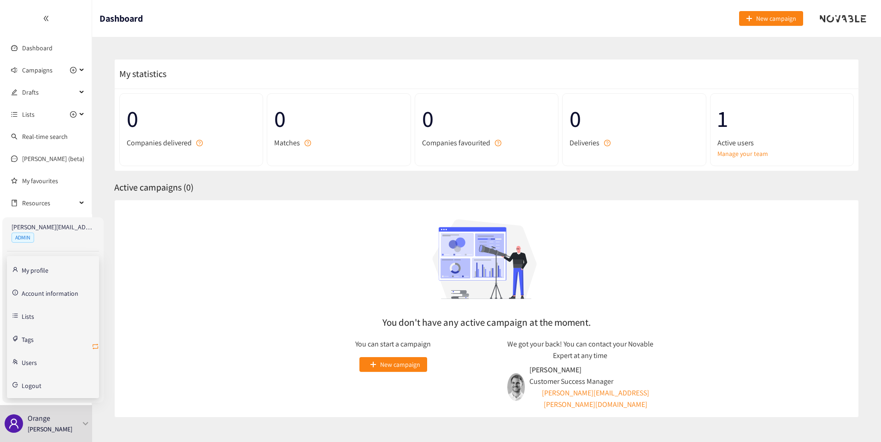 This screenshot has width=881, height=442. Describe the element at coordinates (393, 343) in the screenshot. I see `p: You can start a campaign` at that location.